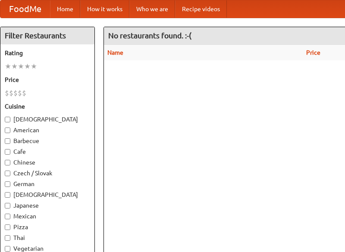  Describe the element at coordinates (201, 9) in the screenshot. I see `a: Recipe videos` at that location.